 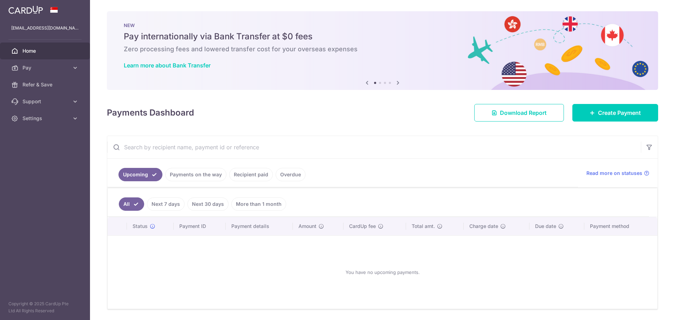 I want to click on span: Home, so click(x=46, y=51).